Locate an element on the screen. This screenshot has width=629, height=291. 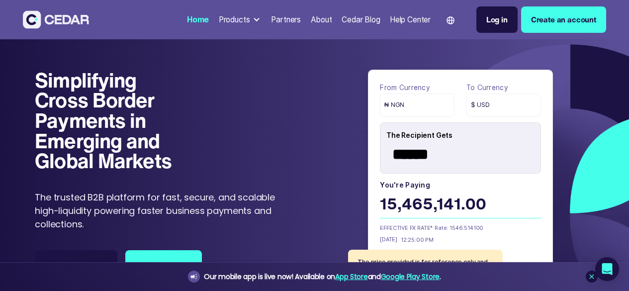
div: Our mobile app is live now! Available on and . is located at coordinates (322, 276).